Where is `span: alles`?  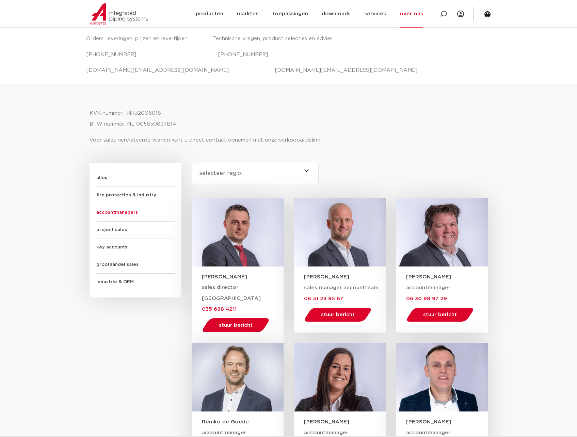 span: alles is located at coordinates (136, 178).